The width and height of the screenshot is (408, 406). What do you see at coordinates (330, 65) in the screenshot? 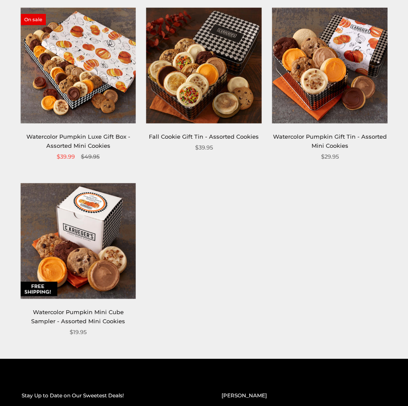
I see `img: Watercolor Pumpkin Gift Tin - Assorted Mini Cookies` at bounding box center [330, 65].